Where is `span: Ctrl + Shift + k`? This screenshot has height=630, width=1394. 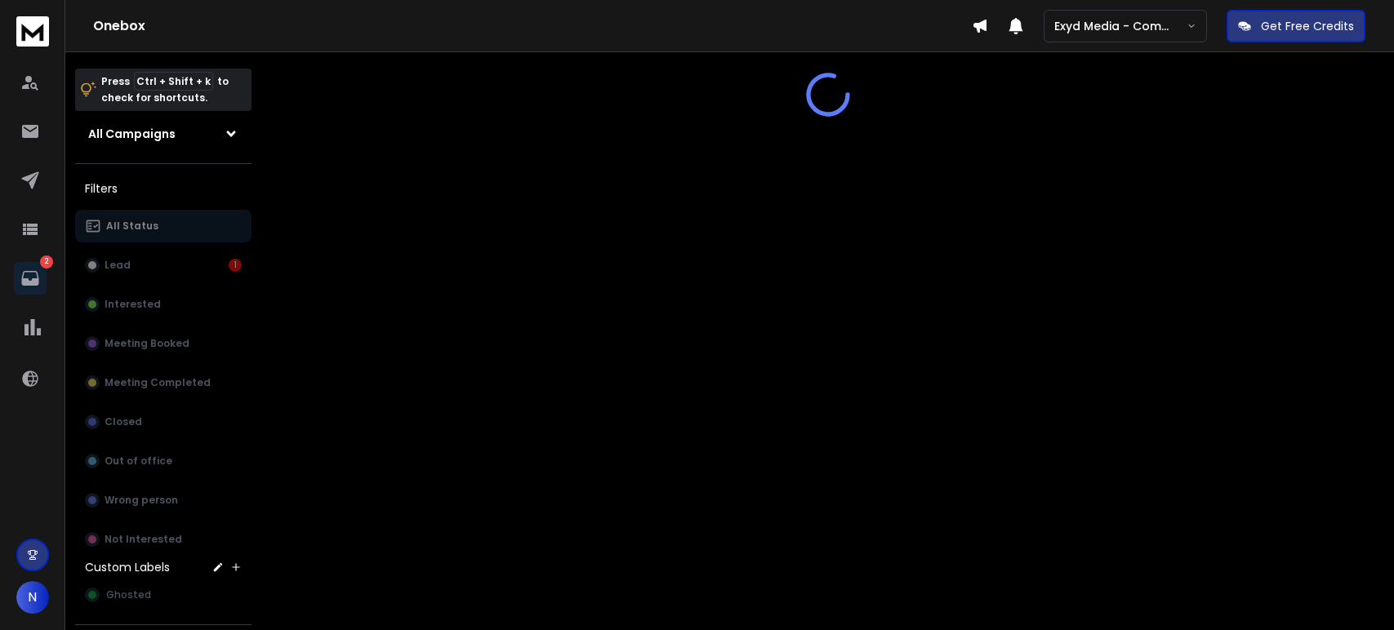 span: Ctrl + Shift + k is located at coordinates (173, 81).